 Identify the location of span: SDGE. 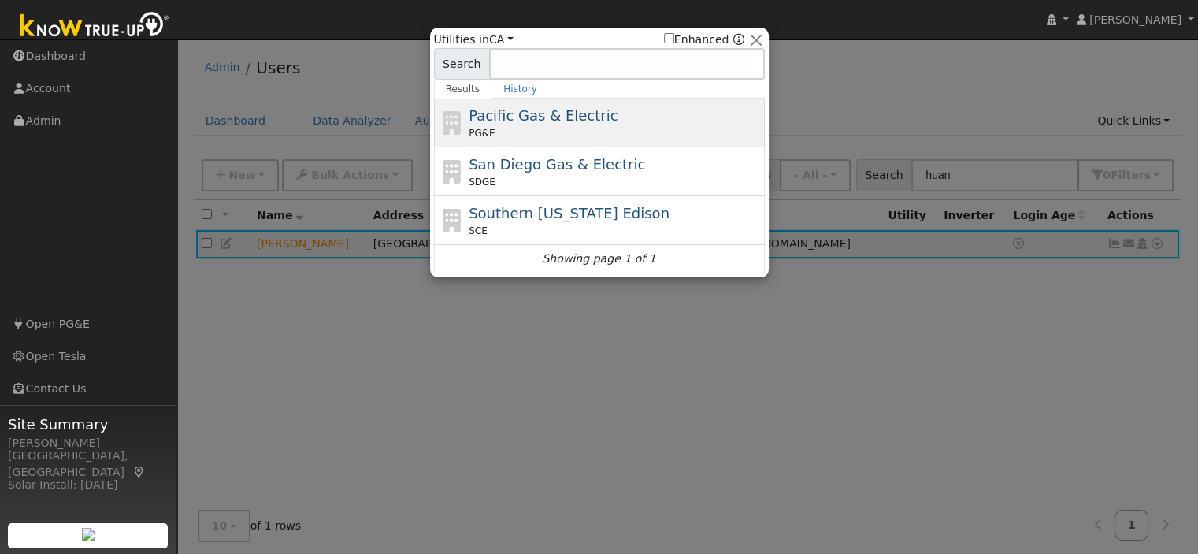
(482, 182).